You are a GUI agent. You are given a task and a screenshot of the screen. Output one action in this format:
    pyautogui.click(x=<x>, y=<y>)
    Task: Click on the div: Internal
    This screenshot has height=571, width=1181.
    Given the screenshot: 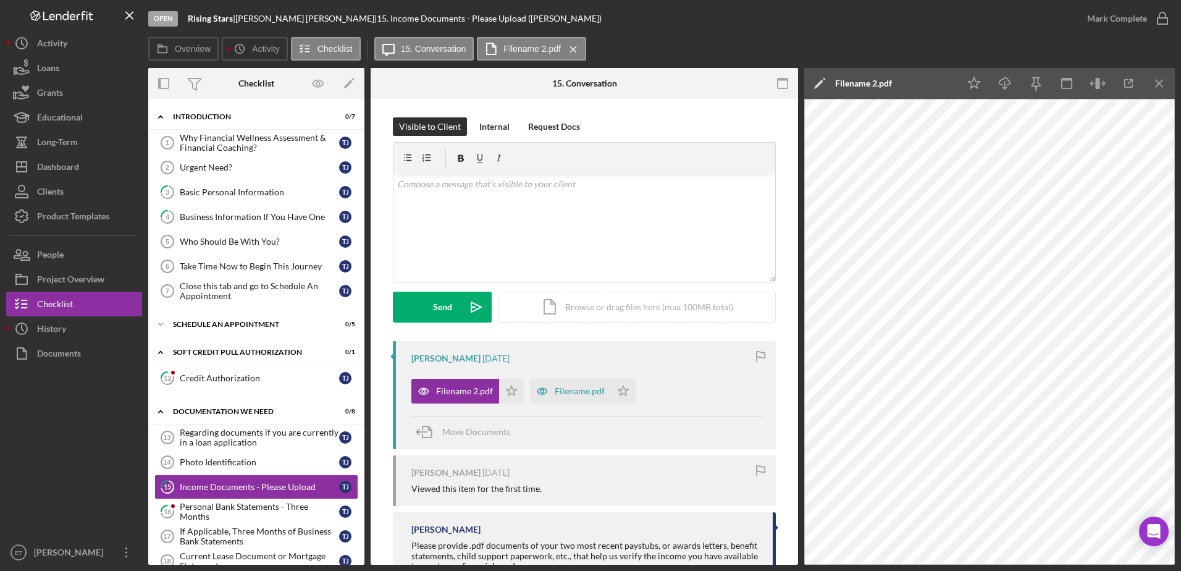 What is the action you would take?
    pyautogui.click(x=494, y=127)
    